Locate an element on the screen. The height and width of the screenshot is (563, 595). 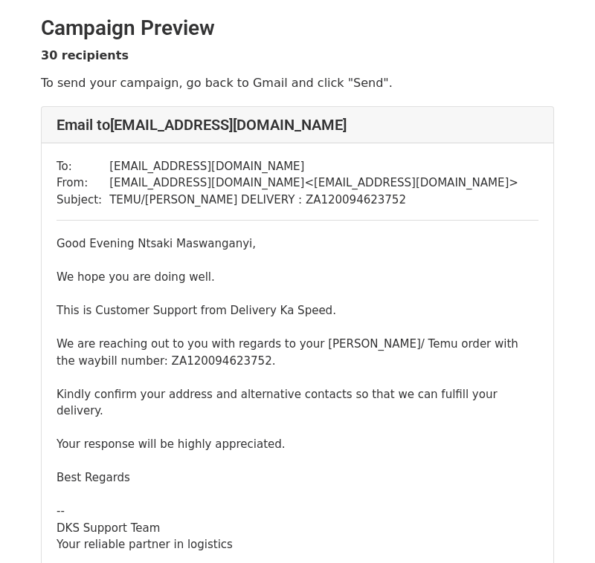
p: To send your campaign, go back to Gmail and click "Send". is located at coordinates (297, 83).